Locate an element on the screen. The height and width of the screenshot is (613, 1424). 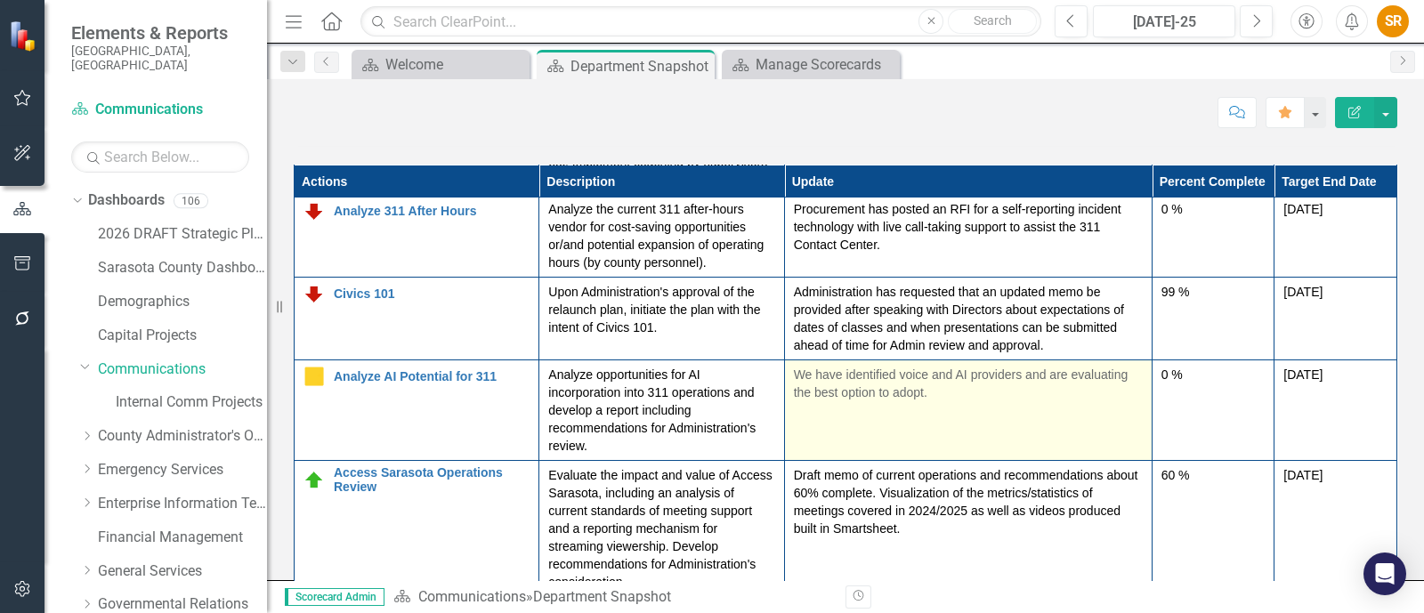
a: Analyze AI Potential for 311 is located at coordinates (432, 377).